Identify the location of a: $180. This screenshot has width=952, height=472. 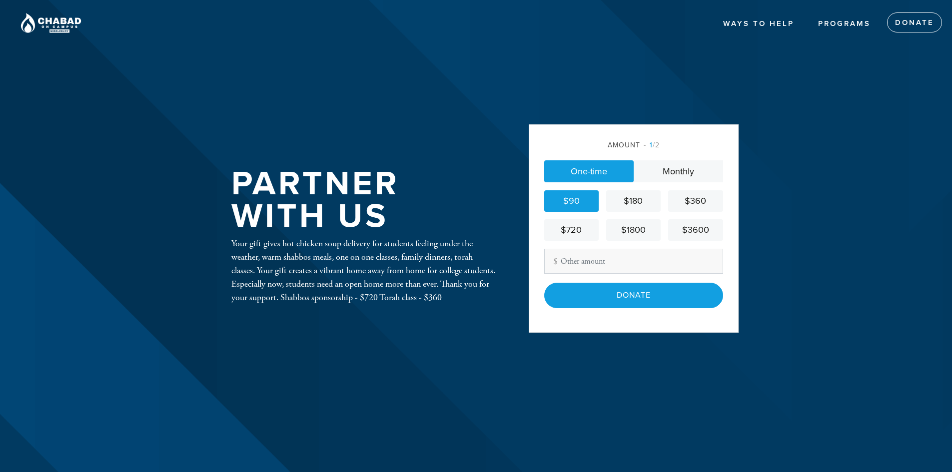
(633, 201).